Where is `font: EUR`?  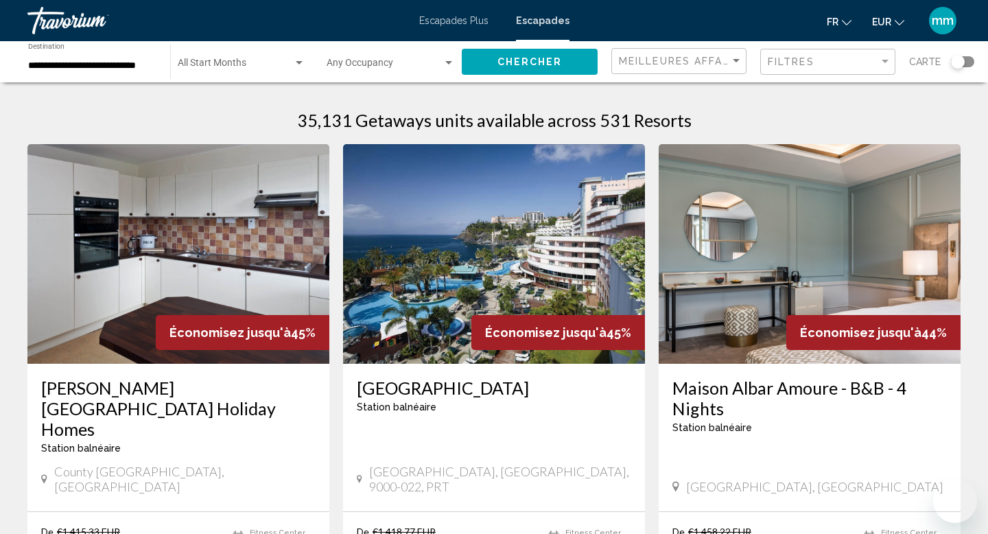 font: EUR is located at coordinates (882, 22).